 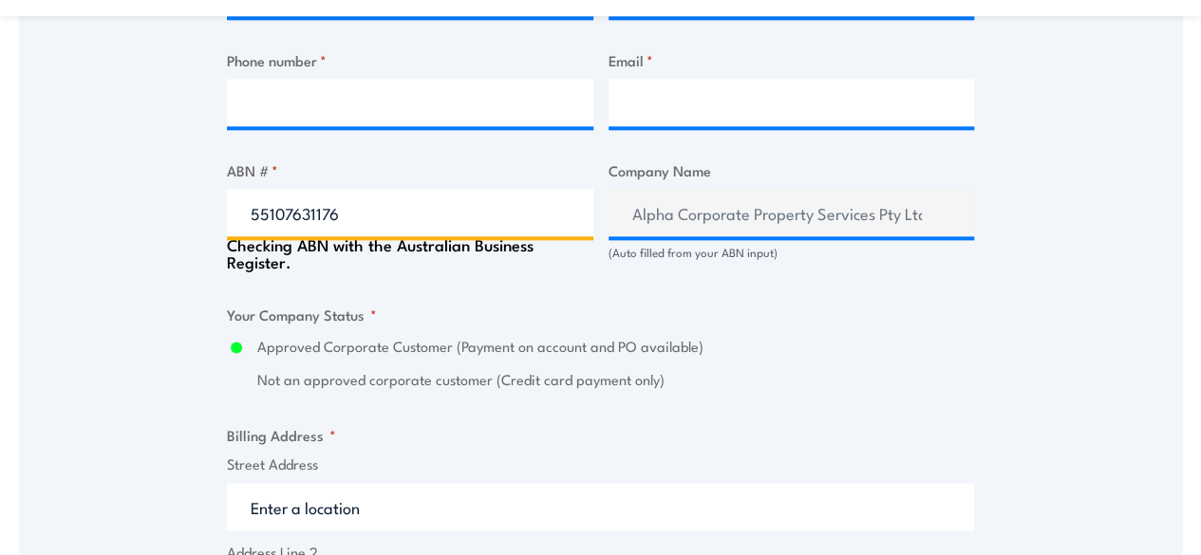 What do you see at coordinates (410, 253) in the screenshot?
I see `div: Checking ABN with the Australian Business Register.` at bounding box center [410, 253].